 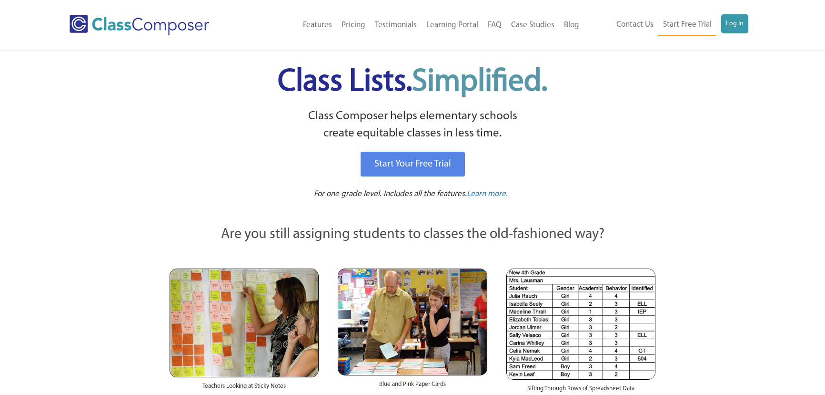 What do you see at coordinates (495, 25) in the screenshot?
I see `a: FAQ` at bounding box center [495, 25].